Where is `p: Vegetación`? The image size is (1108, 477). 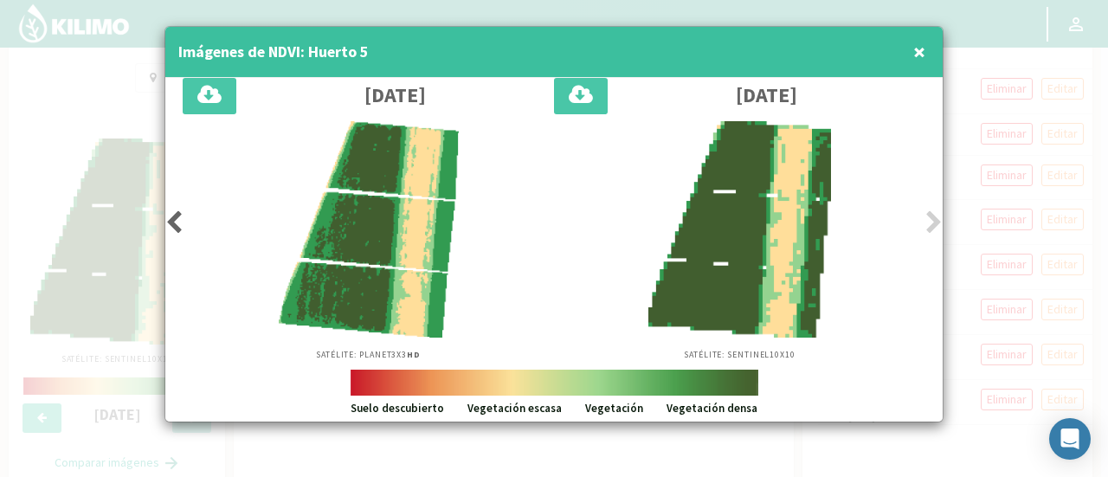
p: Vegetación is located at coordinates (614, 409).